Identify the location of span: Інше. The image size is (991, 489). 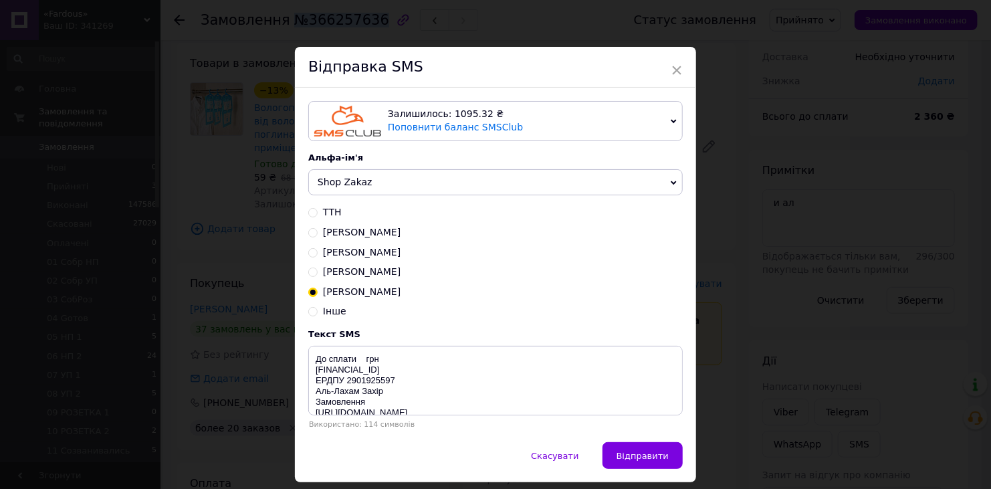
(334, 311).